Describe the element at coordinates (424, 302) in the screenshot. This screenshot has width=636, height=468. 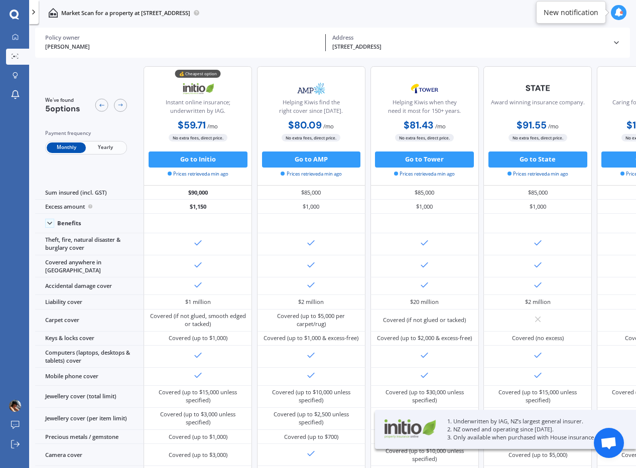
I see `div: $20 million` at that location.